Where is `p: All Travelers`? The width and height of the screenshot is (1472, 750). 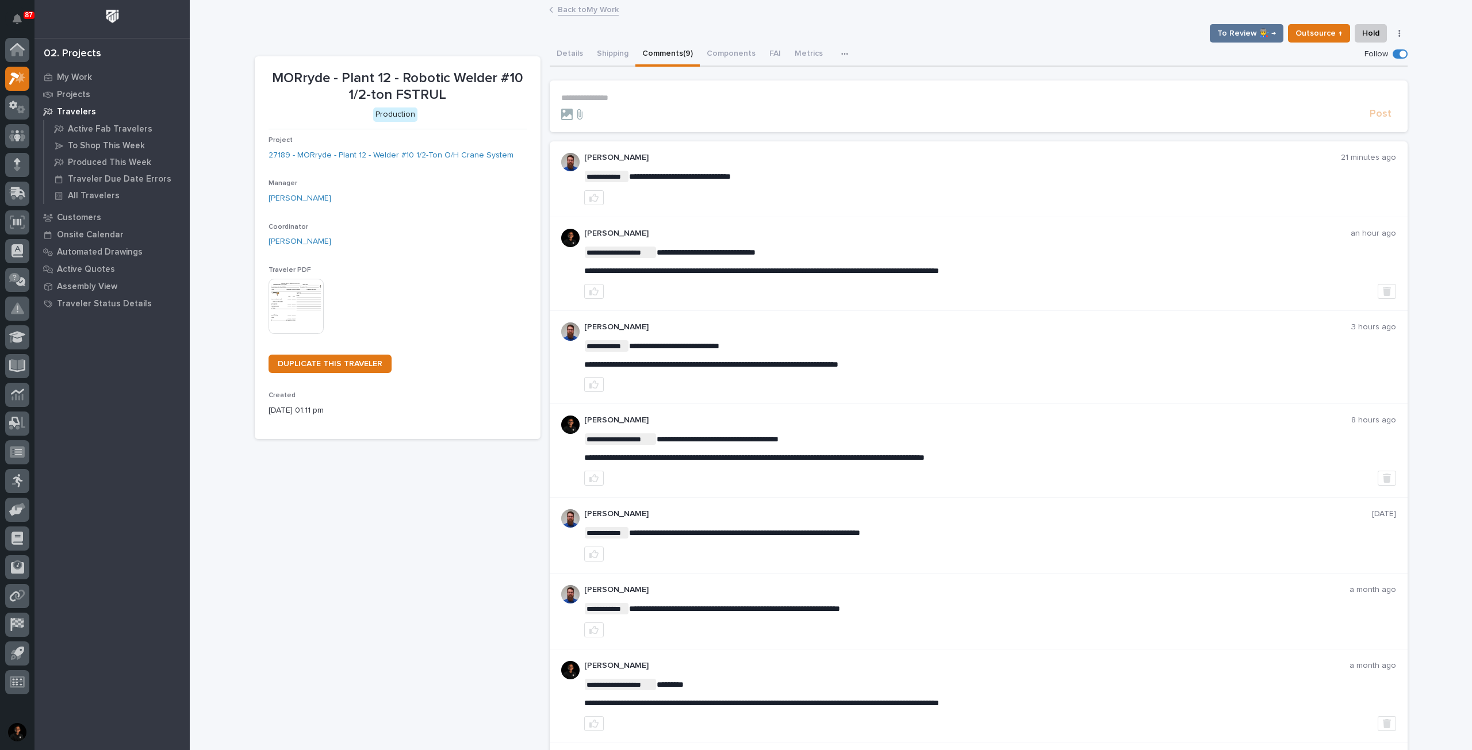 p: All Travelers is located at coordinates (94, 196).